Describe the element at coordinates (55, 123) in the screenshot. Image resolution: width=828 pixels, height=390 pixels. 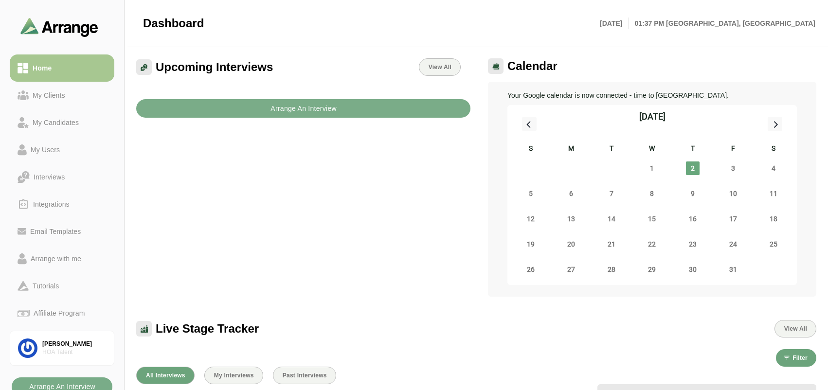
I see `div: My Candidates` at that location.